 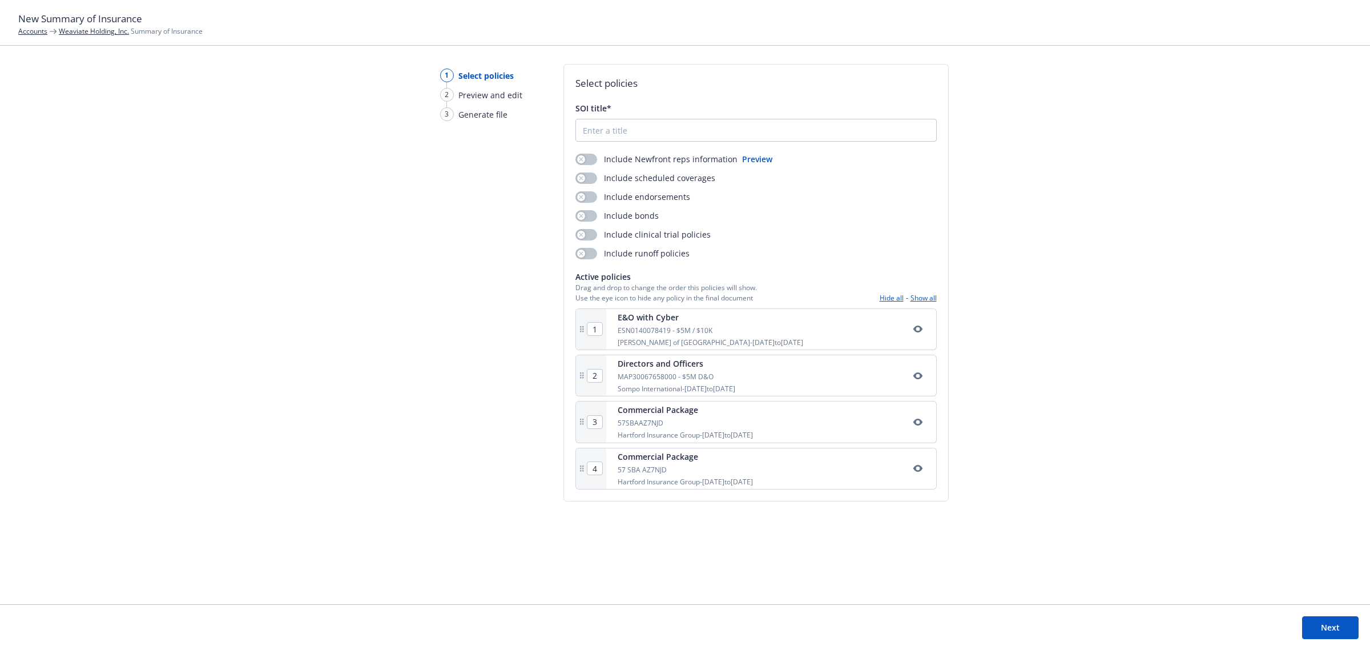 I want to click on h1: New Summary of Insurance, so click(x=685, y=19).